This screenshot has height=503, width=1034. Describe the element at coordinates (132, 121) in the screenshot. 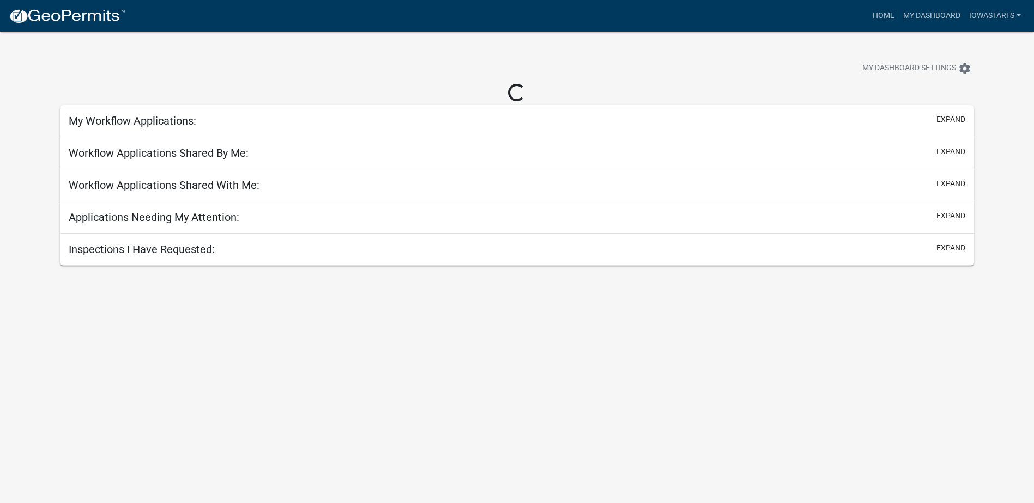

I see `h5: My Workflow Applications:` at that location.